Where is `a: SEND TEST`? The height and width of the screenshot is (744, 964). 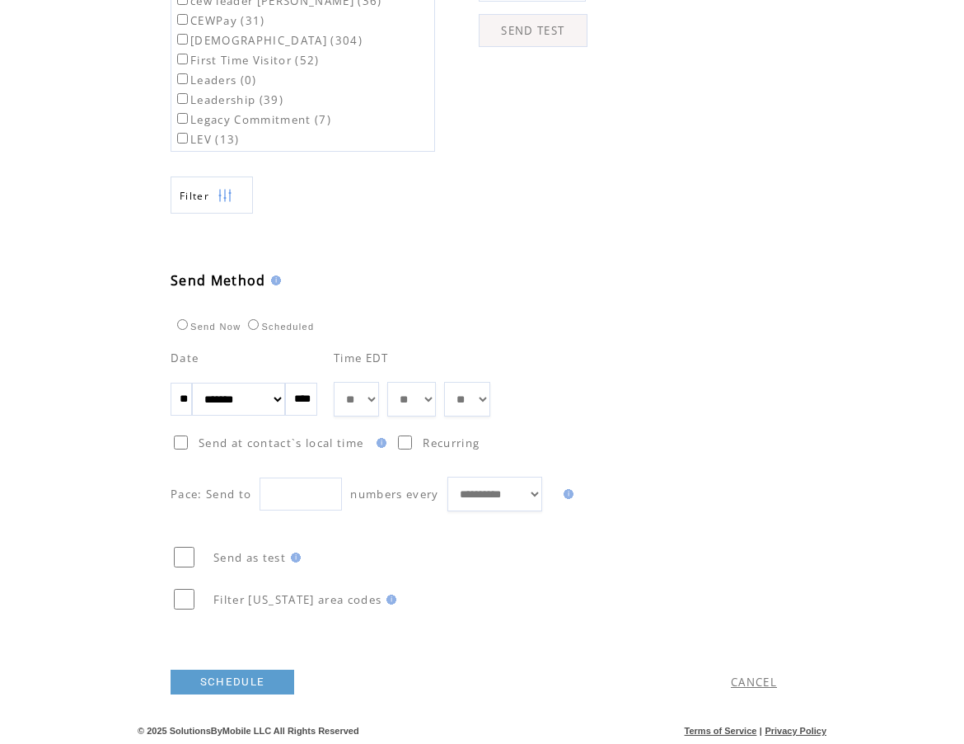
a: SEND TEST is located at coordinates (533, 30).